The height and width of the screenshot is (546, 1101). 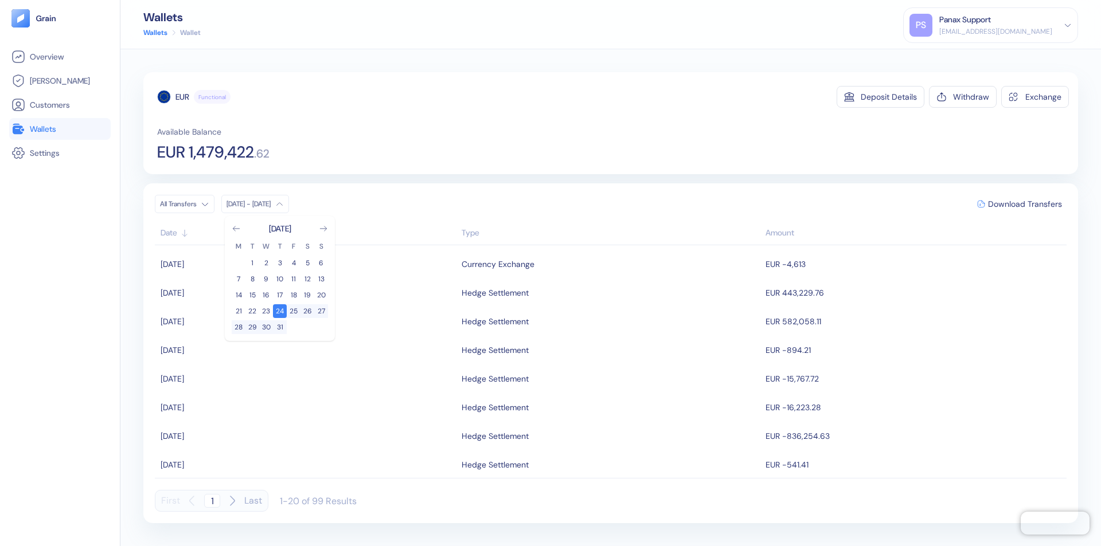 What do you see at coordinates (307, 247) in the screenshot?
I see `th: Saturday` at bounding box center [307, 247].